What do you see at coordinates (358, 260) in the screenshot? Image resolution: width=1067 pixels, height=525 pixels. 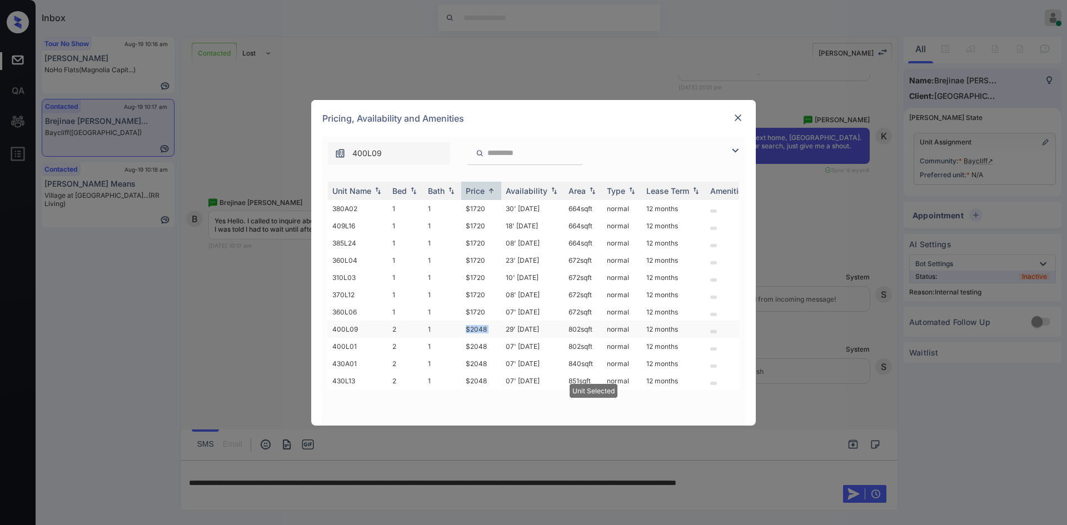 I see `td: 360L04` at bounding box center [358, 260].